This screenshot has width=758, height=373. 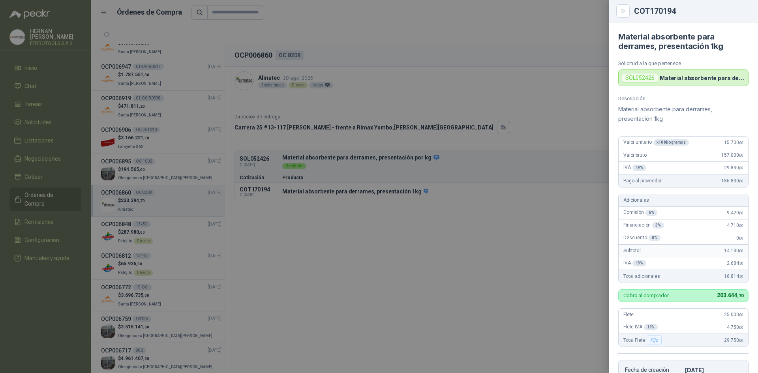 I want to click on span: Flete IVA, so click(x=641, y=327).